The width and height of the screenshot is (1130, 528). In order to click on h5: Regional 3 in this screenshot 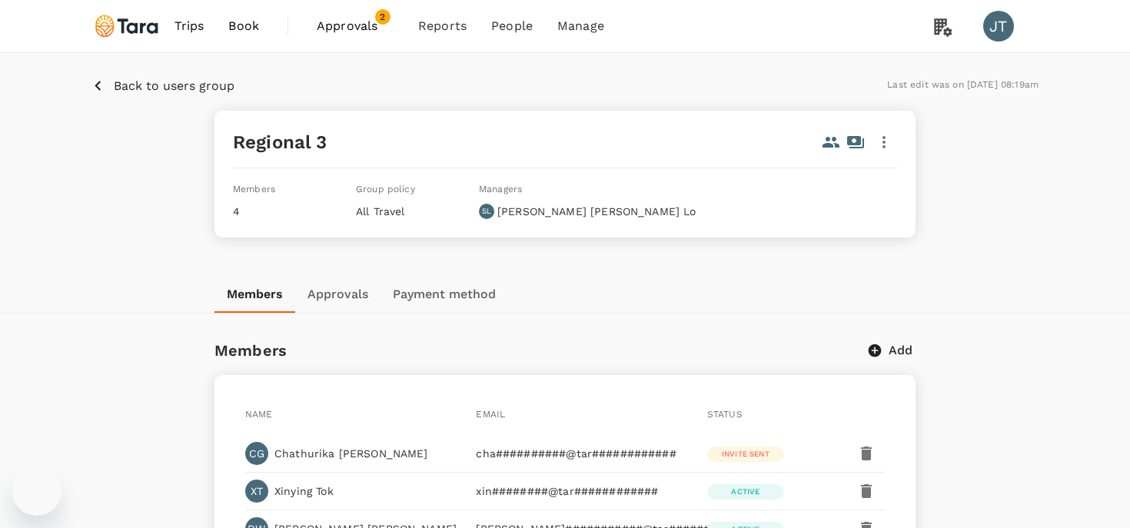, I will do `click(280, 142)`.